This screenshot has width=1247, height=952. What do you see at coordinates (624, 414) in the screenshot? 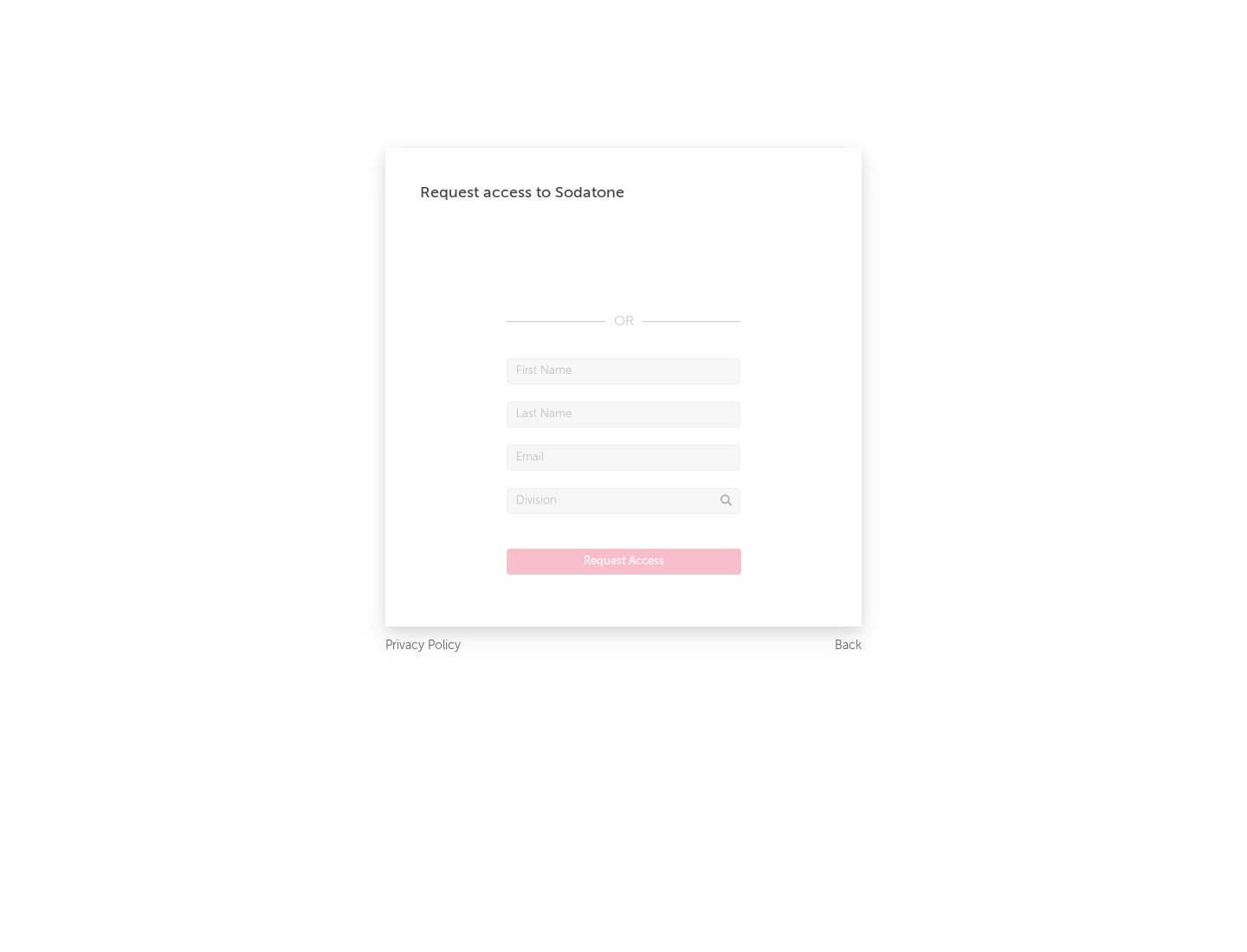
I see `input: Last Name` at bounding box center [624, 414].